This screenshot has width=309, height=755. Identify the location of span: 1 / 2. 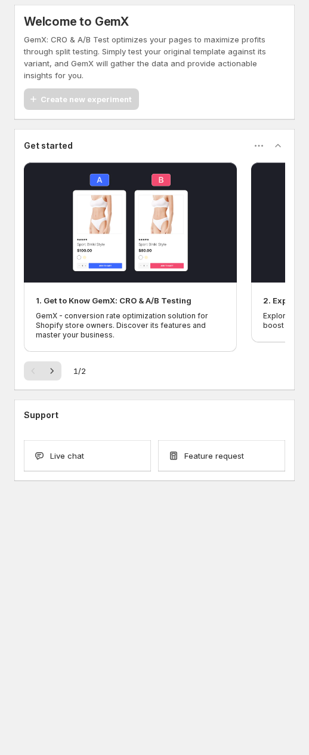
(79, 371).